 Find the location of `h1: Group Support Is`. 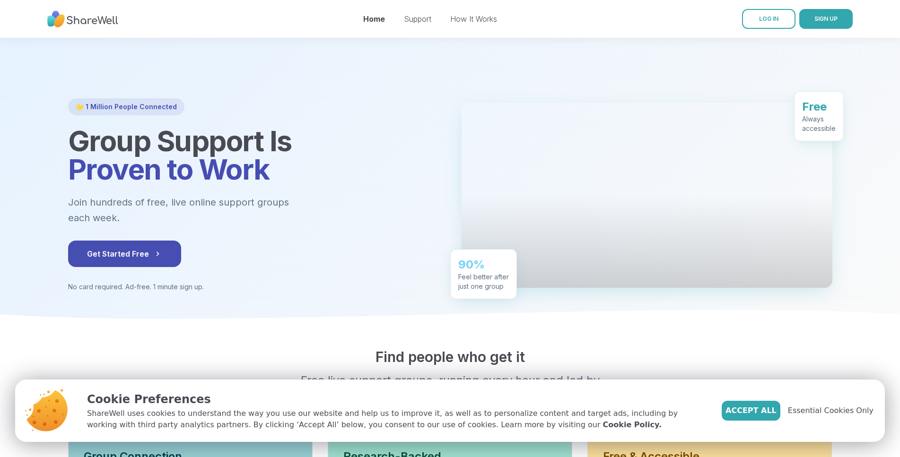

h1: Group Support Is is located at coordinates (253, 155).